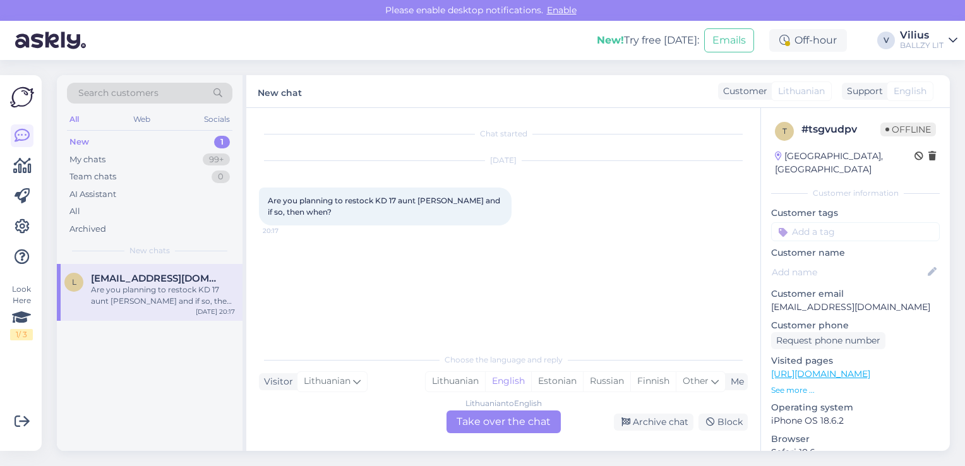 The image size is (965, 466). What do you see at coordinates (855, 253) in the screenshot?
I see `p: Customer name` at bounding box center [855, 253].